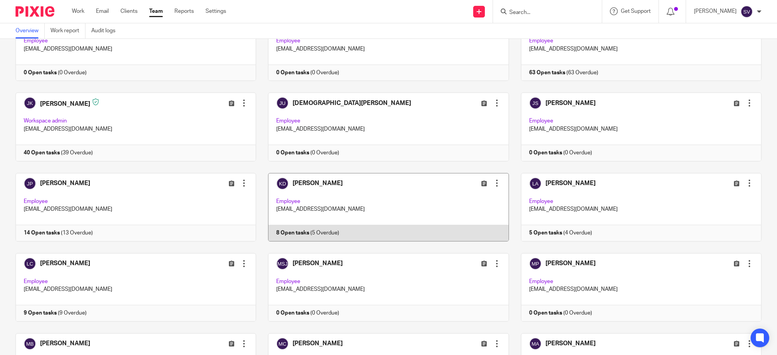 Image resolution: width=777 pixels, height=355 pixels. I want to click on span: Get Support, so click(635, 11).